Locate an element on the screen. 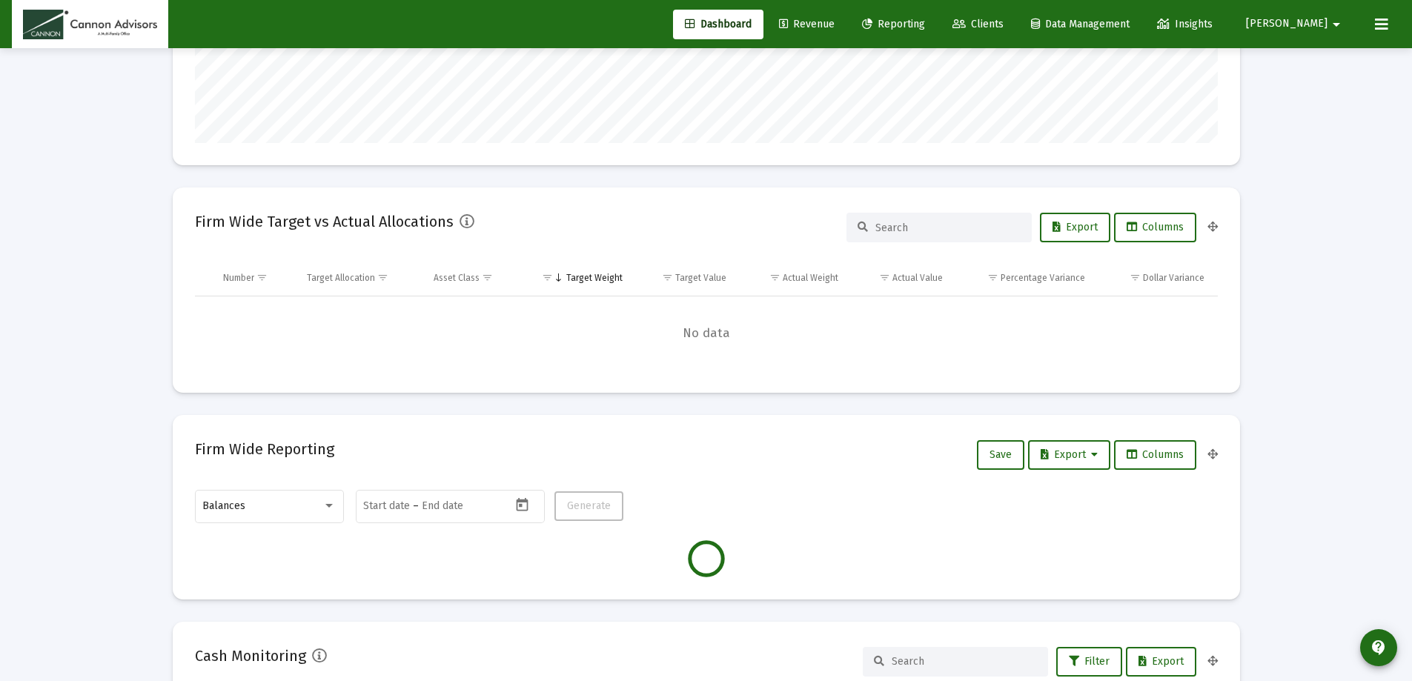 Image resolution: width=1412 pixels, height=681 pixels. span: Clients is located at coordinates (977, 24).